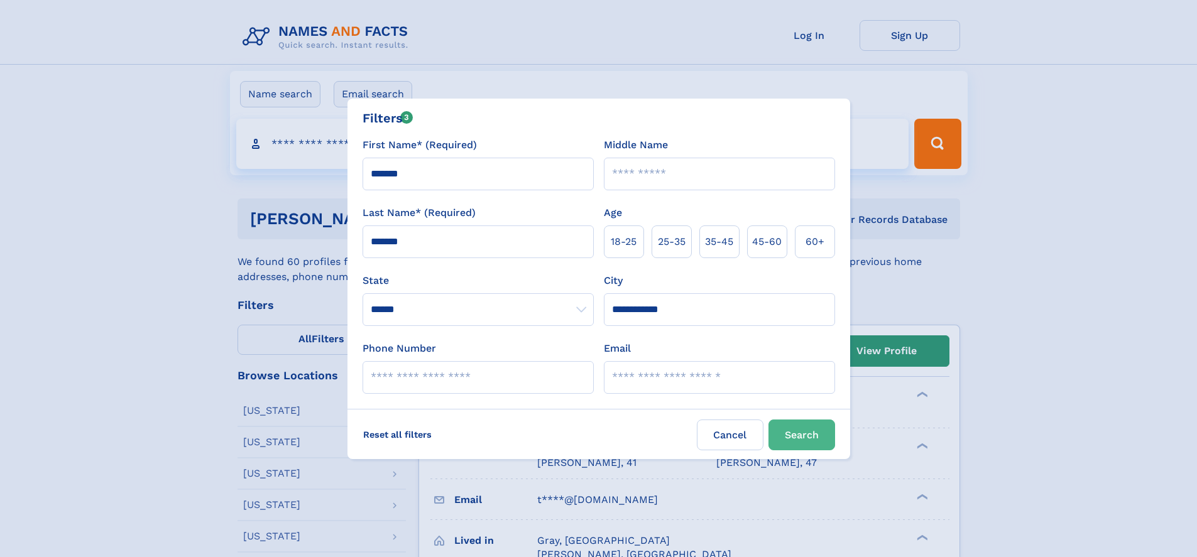  I want to click on label: City, so click(613, 281).